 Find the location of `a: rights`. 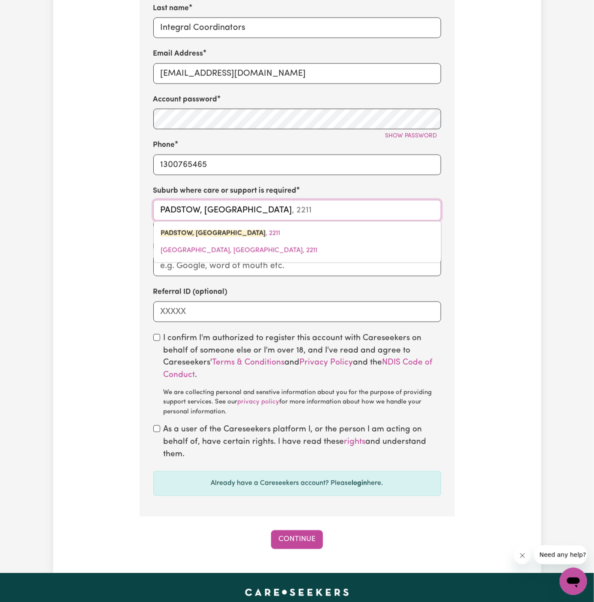

a: rights is located at coordinates (355, 442).